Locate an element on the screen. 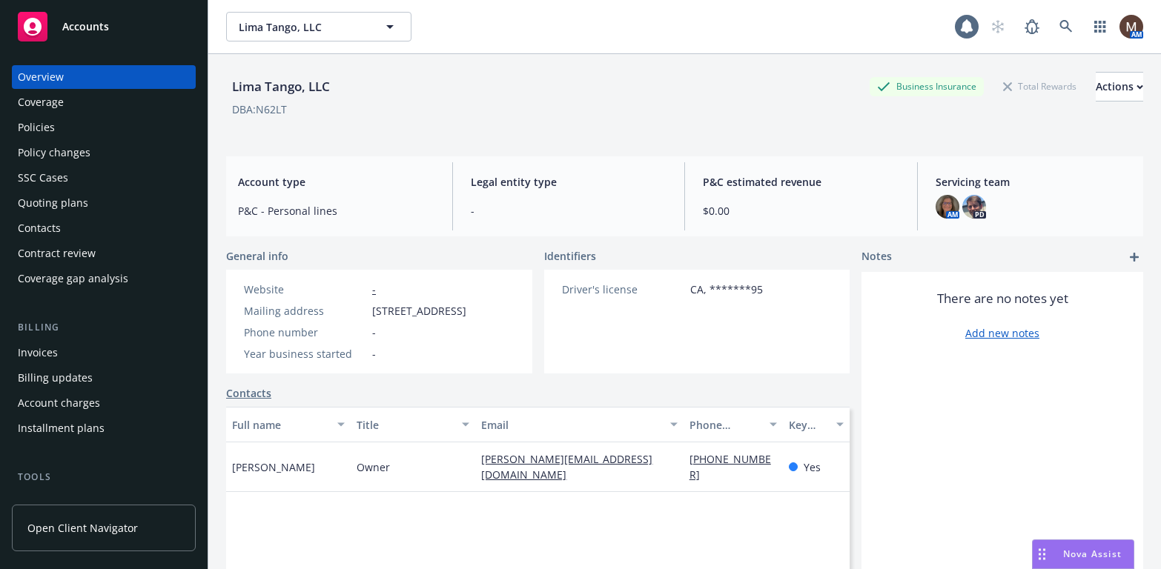  div: Contract review is located at coordinates (56, 254).